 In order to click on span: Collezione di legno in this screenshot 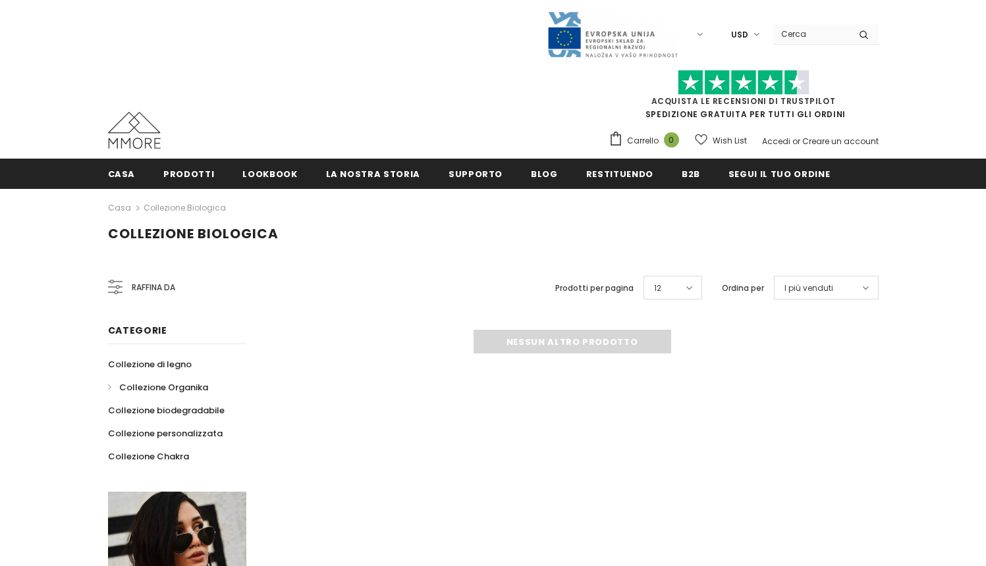, I will do `click(150, 364)`.